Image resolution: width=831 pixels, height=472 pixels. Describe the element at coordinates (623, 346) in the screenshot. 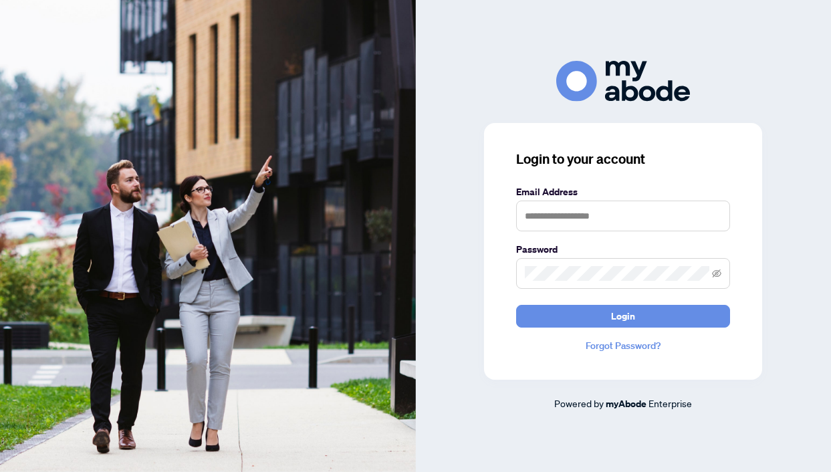

I see `a: Forgot Password?` at that location.